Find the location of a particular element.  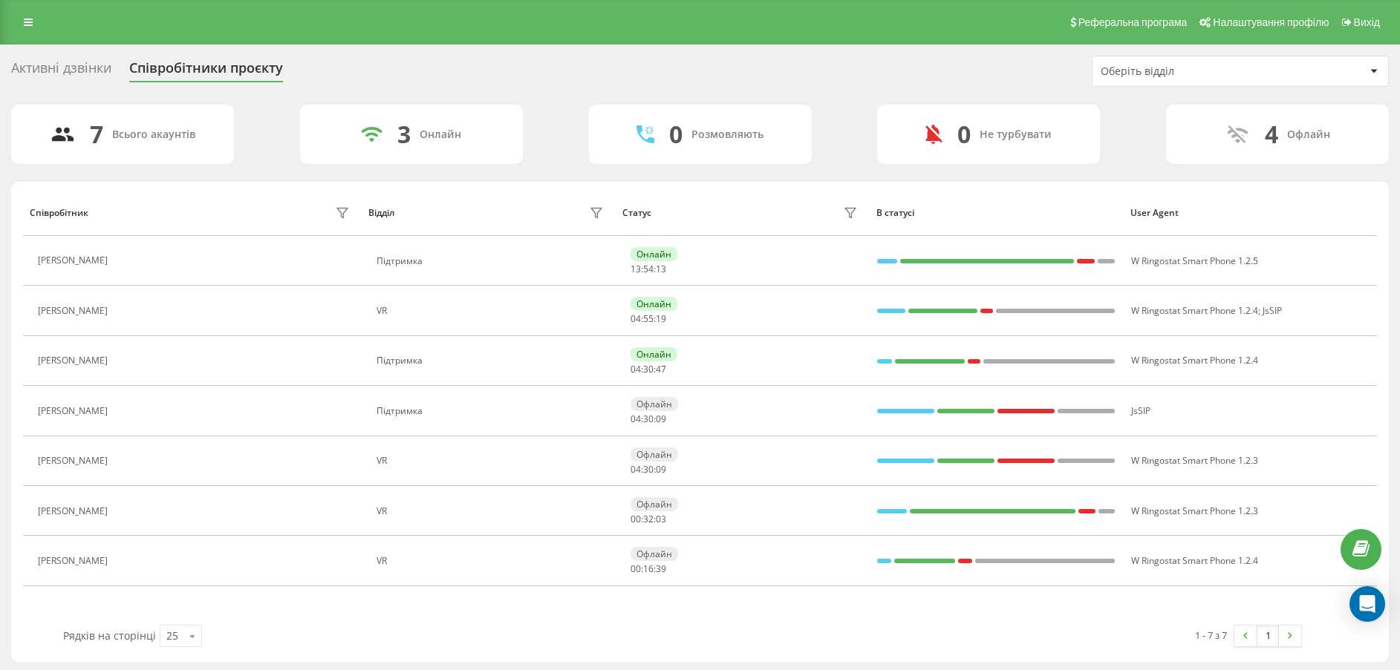

div: 4 is located at coordinates (1271, 134).